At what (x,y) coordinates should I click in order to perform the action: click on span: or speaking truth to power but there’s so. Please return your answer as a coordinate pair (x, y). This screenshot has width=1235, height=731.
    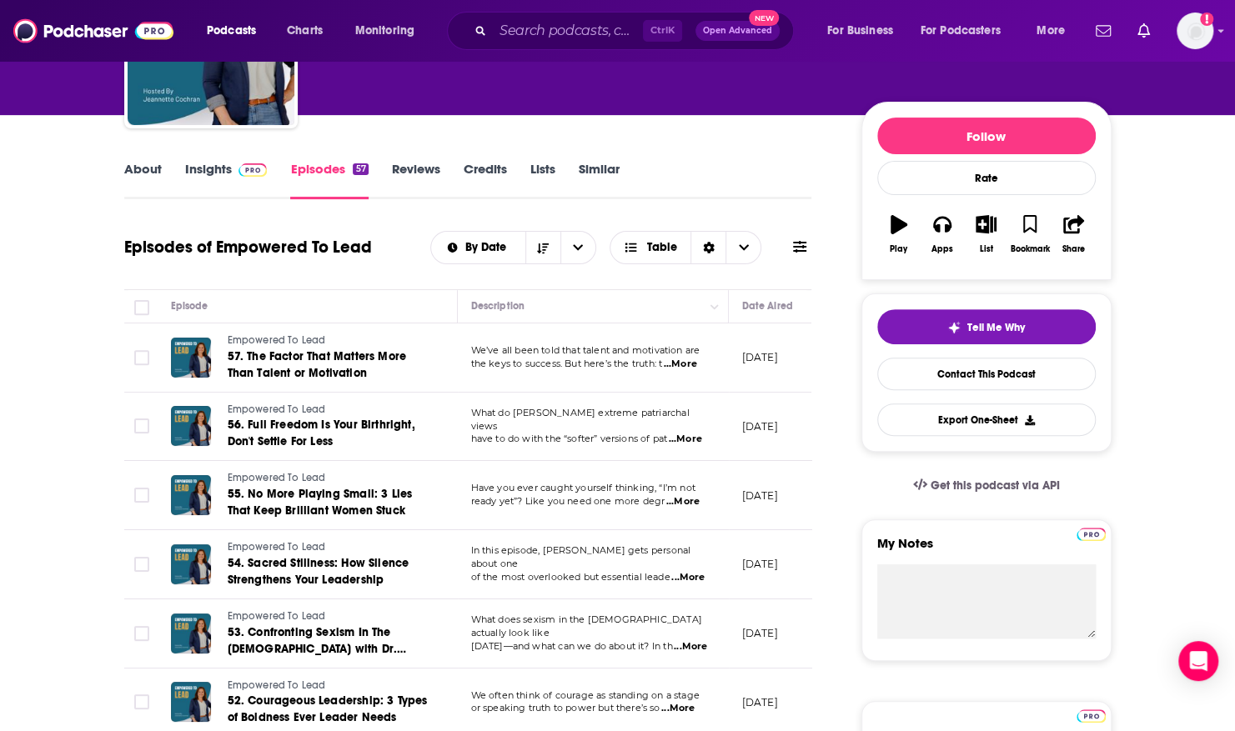
    Looking at the image, I should click on (565, 708).